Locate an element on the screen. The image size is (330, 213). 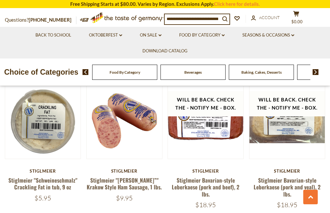
span: Food By Category is located at coordinates (125, 72).